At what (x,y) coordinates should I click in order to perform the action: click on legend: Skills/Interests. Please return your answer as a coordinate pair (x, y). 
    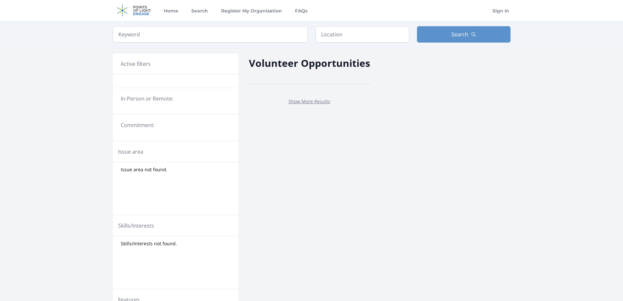
    Looking at the image, I should click on (136, 225).